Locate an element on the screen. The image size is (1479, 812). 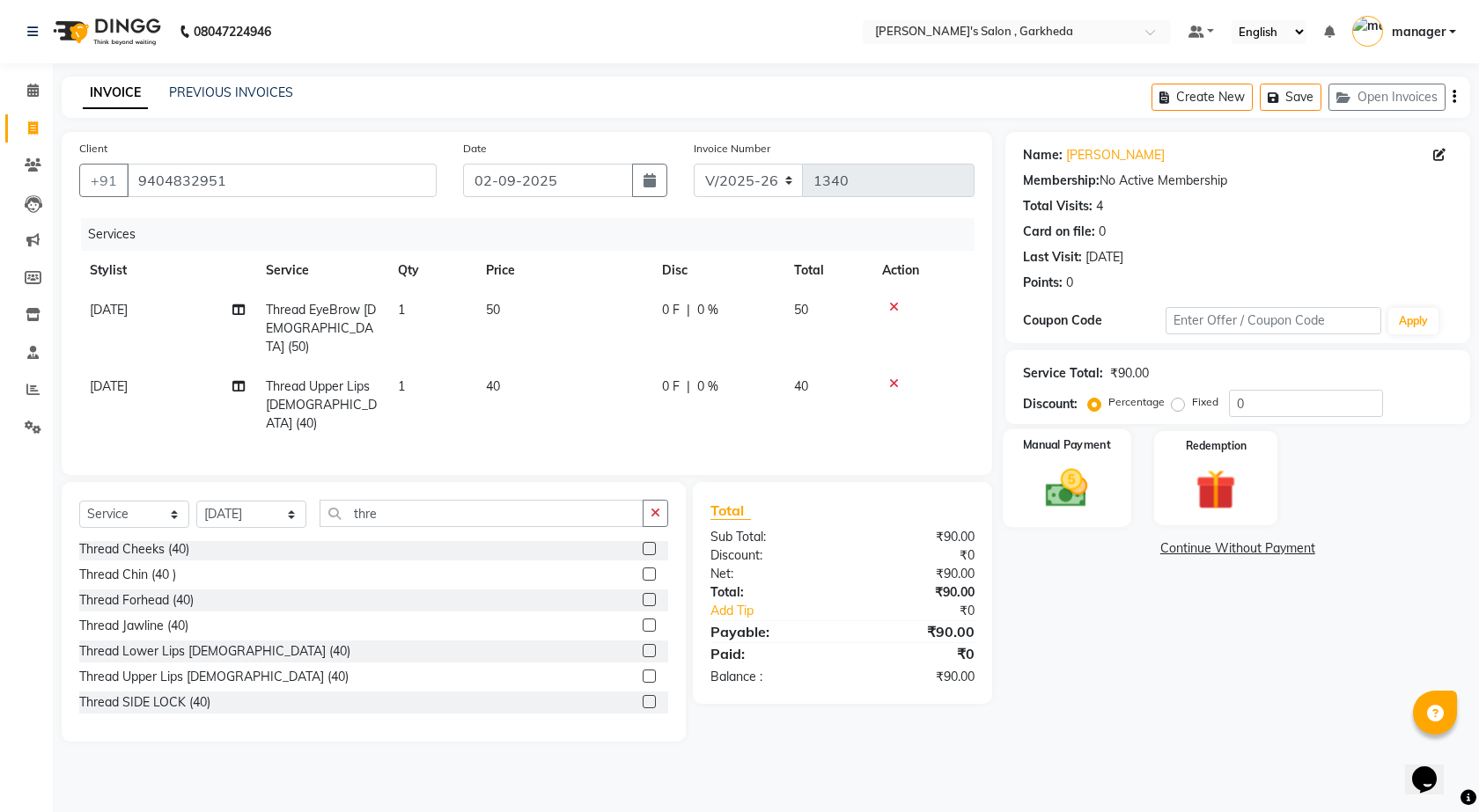
div: Membership: is located at coordinates (1060, 180).